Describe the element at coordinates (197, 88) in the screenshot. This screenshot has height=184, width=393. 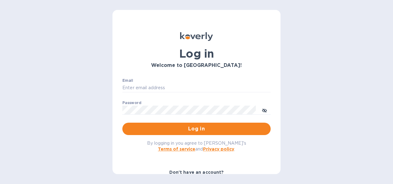
I see `input: Enter email address` at that location.